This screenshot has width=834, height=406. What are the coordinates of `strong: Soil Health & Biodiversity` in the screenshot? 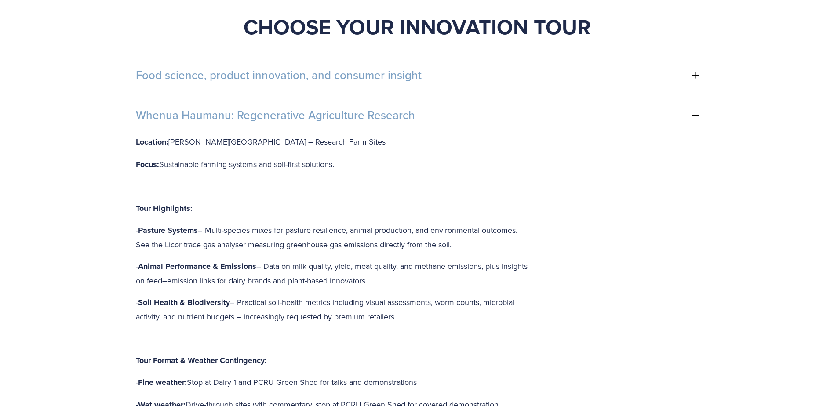 It's located at (184, 302).